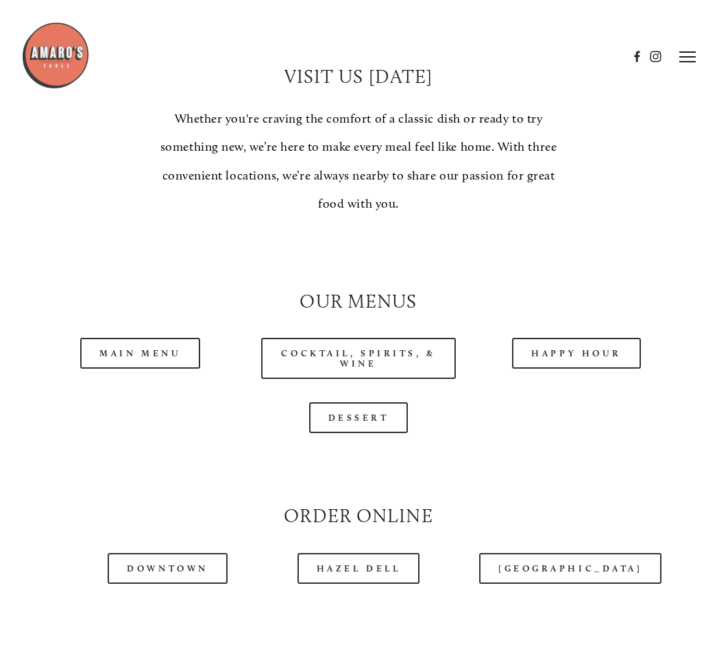 The width and height of the screenshot is (717, 651). Describe the element at coordinates (576, 353) in the screenshot. I see `a: Happy Hour` at that location.